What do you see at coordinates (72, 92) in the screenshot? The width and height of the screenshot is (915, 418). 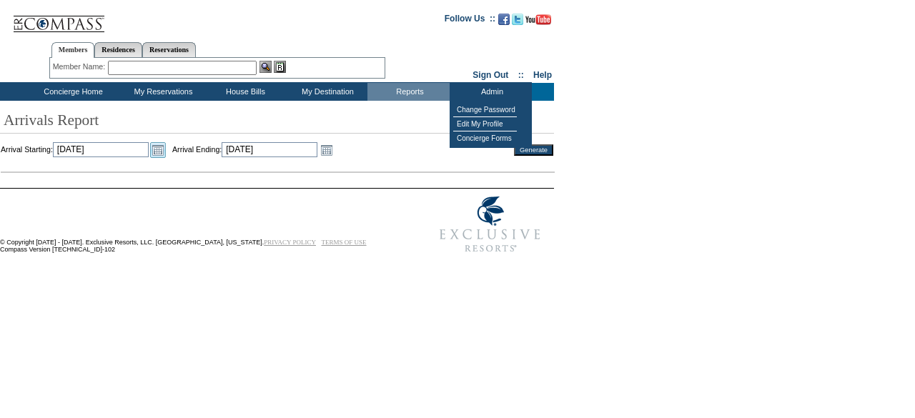 I see `td: Concierge Home` at bounding box center [72, 92].